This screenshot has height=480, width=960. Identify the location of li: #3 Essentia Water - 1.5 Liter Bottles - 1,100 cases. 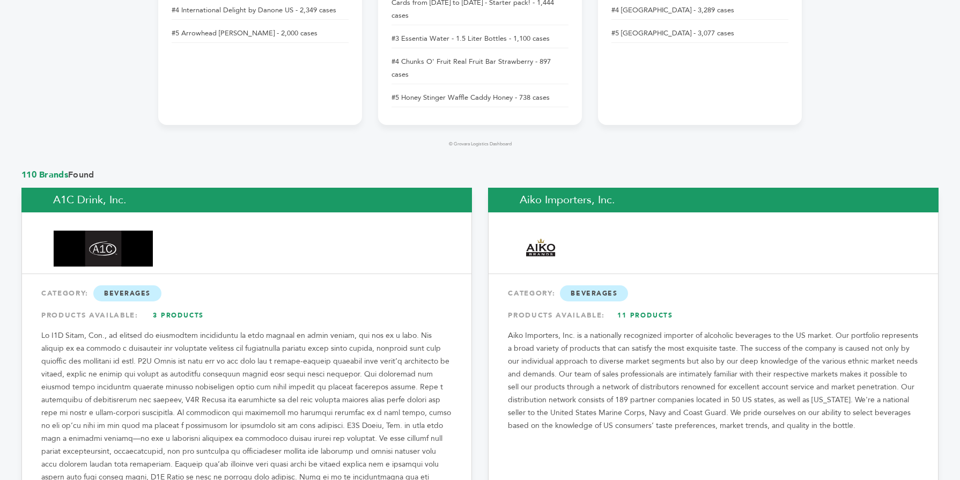
(480, 39).